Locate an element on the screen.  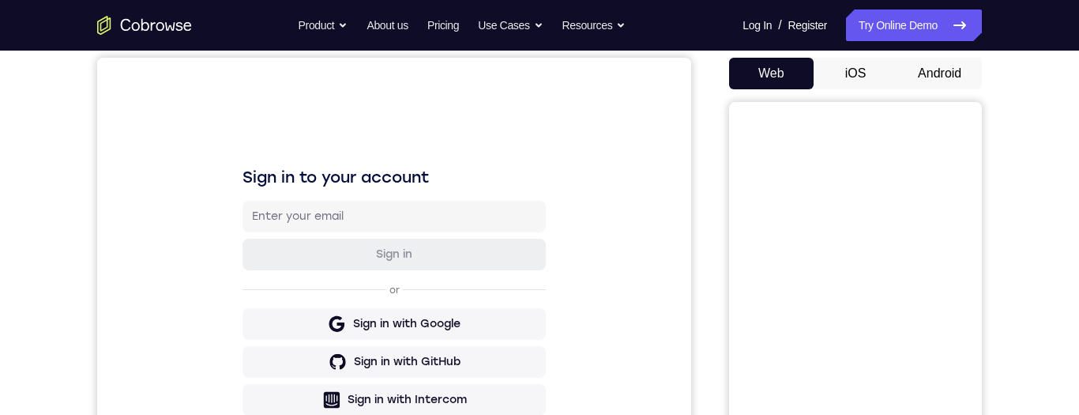
a: Go to the home page is located at coordinates (145, 25).